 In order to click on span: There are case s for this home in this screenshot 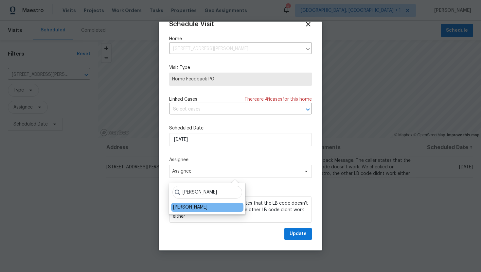, I will do `click(278, 100)`.